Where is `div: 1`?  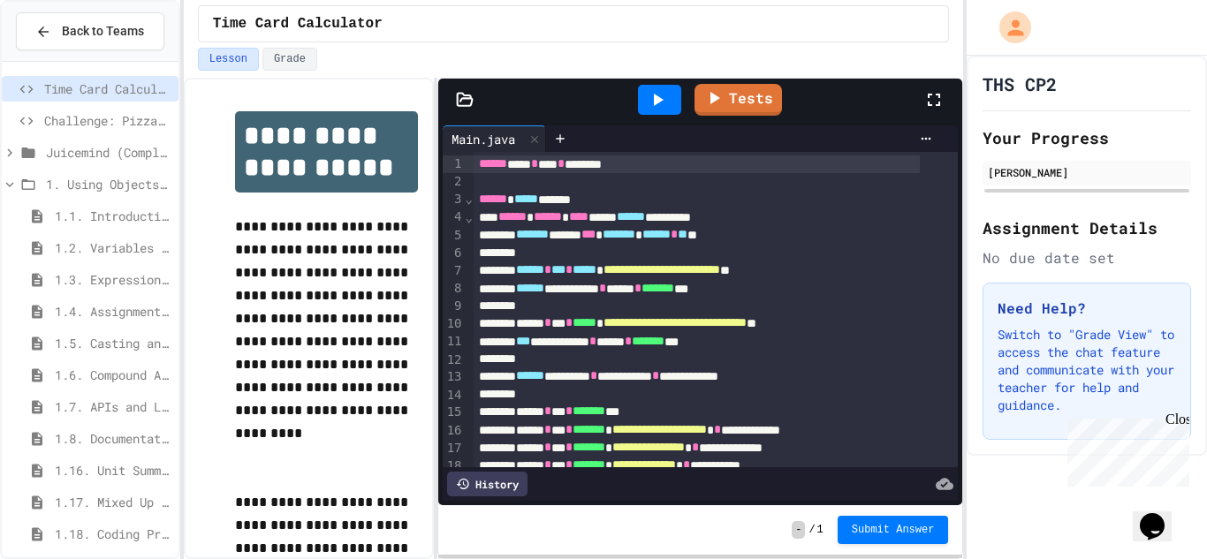
div: 1 is located at coordinates (453, 164).